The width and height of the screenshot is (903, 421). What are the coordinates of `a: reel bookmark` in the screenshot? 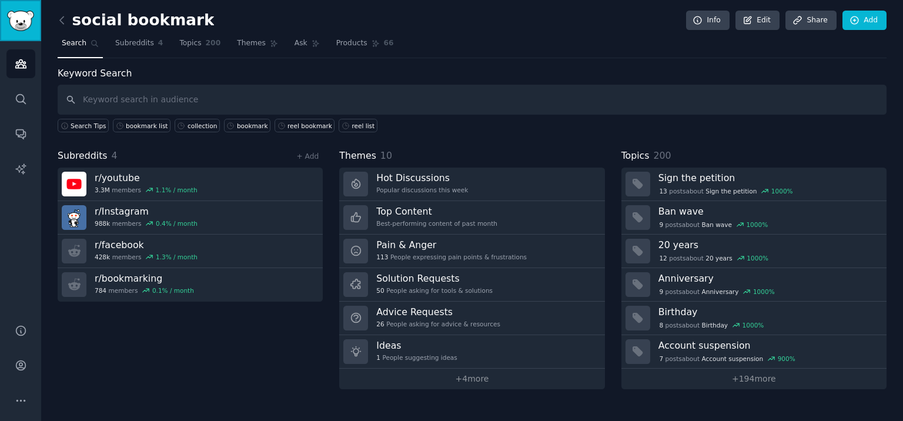 It's located at (304, 125).